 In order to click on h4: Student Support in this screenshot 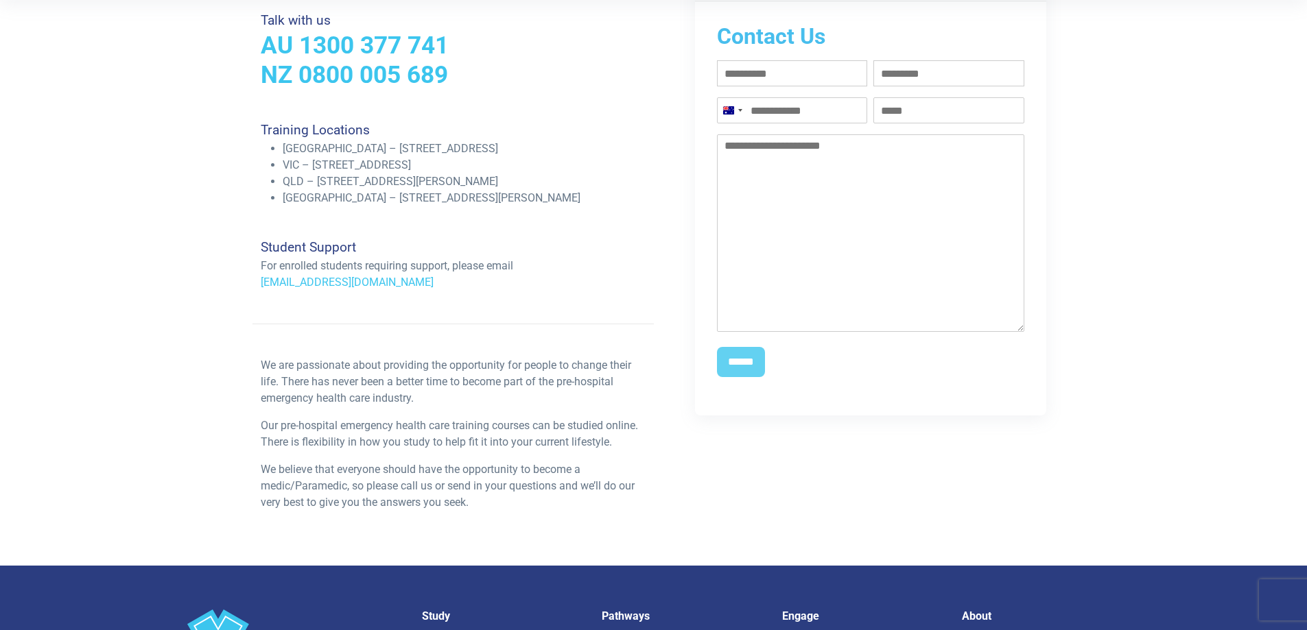, I will do `click(453, 247)`.